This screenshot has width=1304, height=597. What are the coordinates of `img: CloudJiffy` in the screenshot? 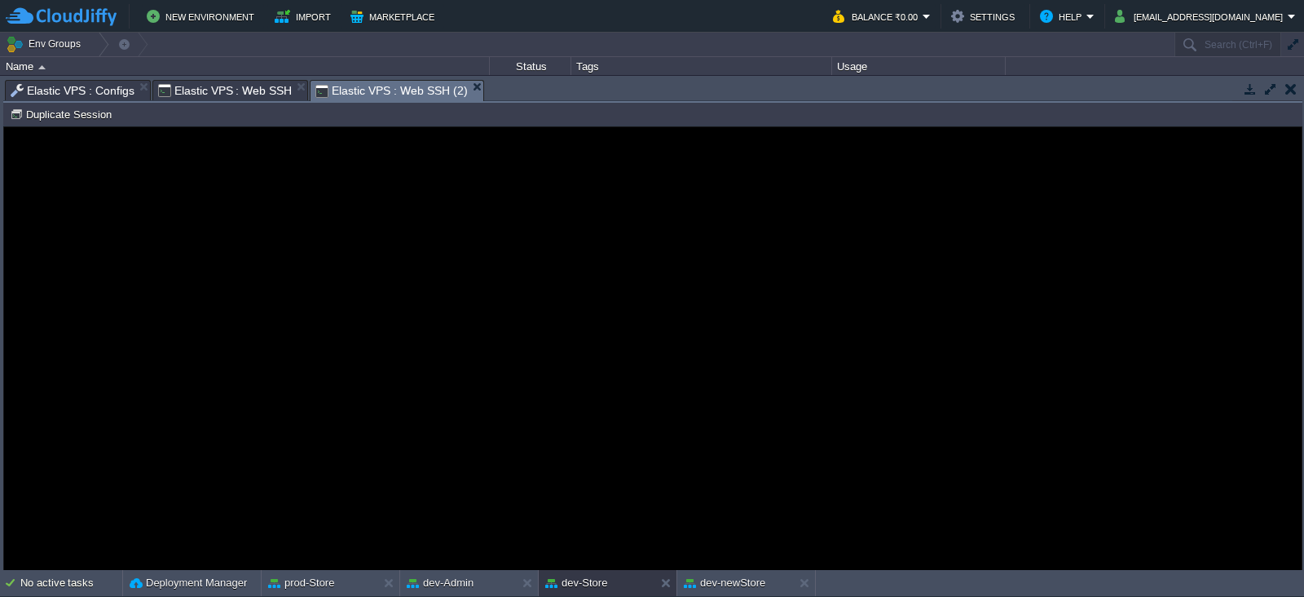 It's located at (61, 16).